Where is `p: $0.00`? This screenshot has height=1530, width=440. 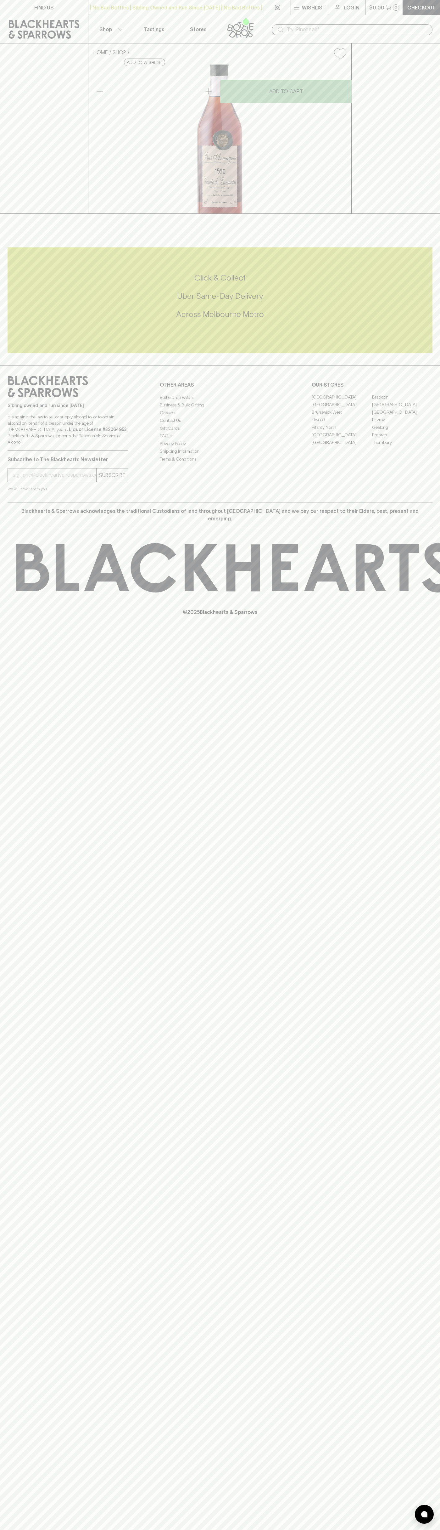 p: $0.00 is located at coordinates (377, 8).